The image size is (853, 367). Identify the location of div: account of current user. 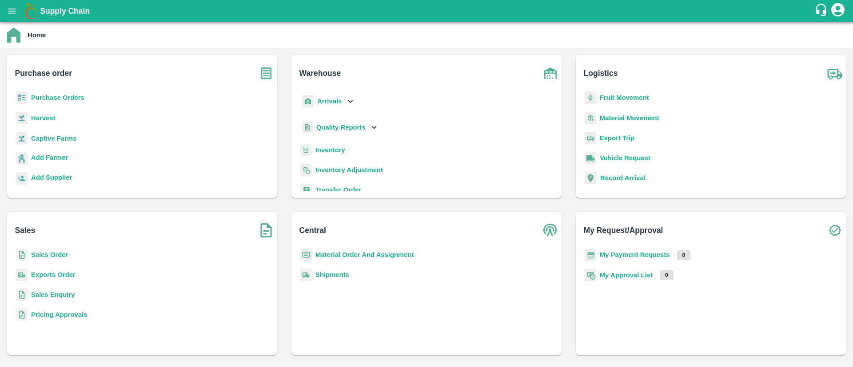
(838, 11).